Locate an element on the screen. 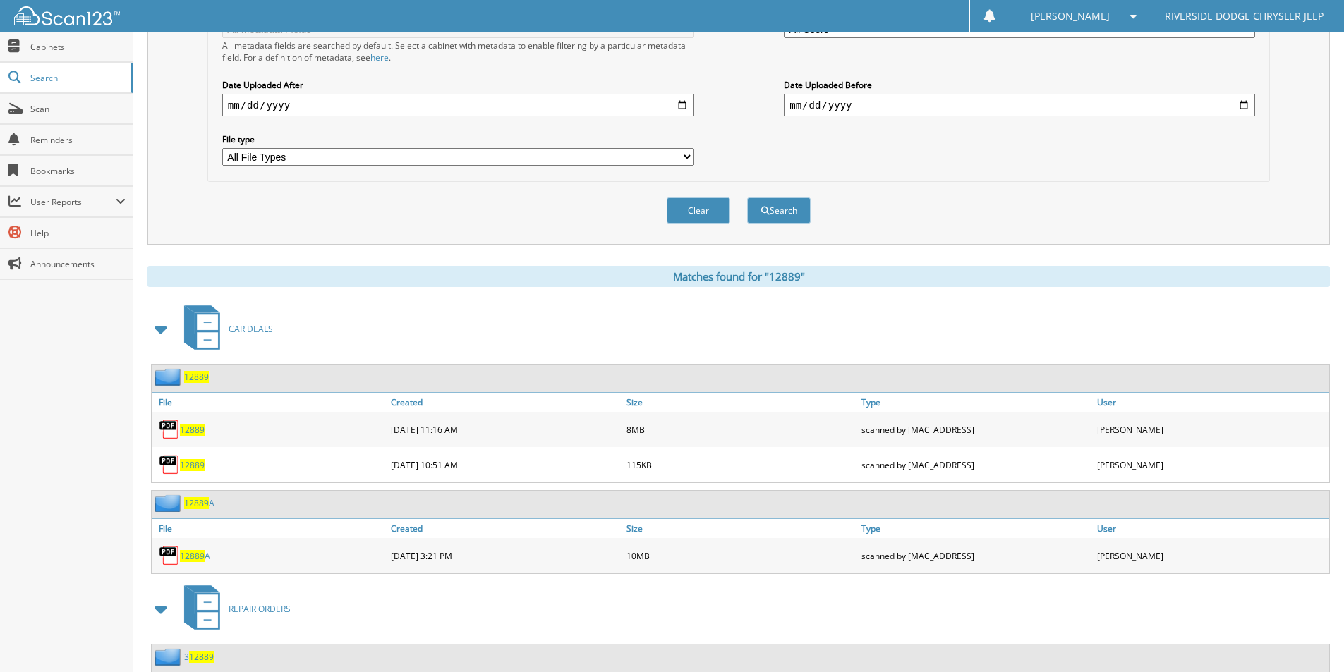 This screenshot has width=1344, height=672. label: Date Uploaded Before is located at coordinates (1020, 85).